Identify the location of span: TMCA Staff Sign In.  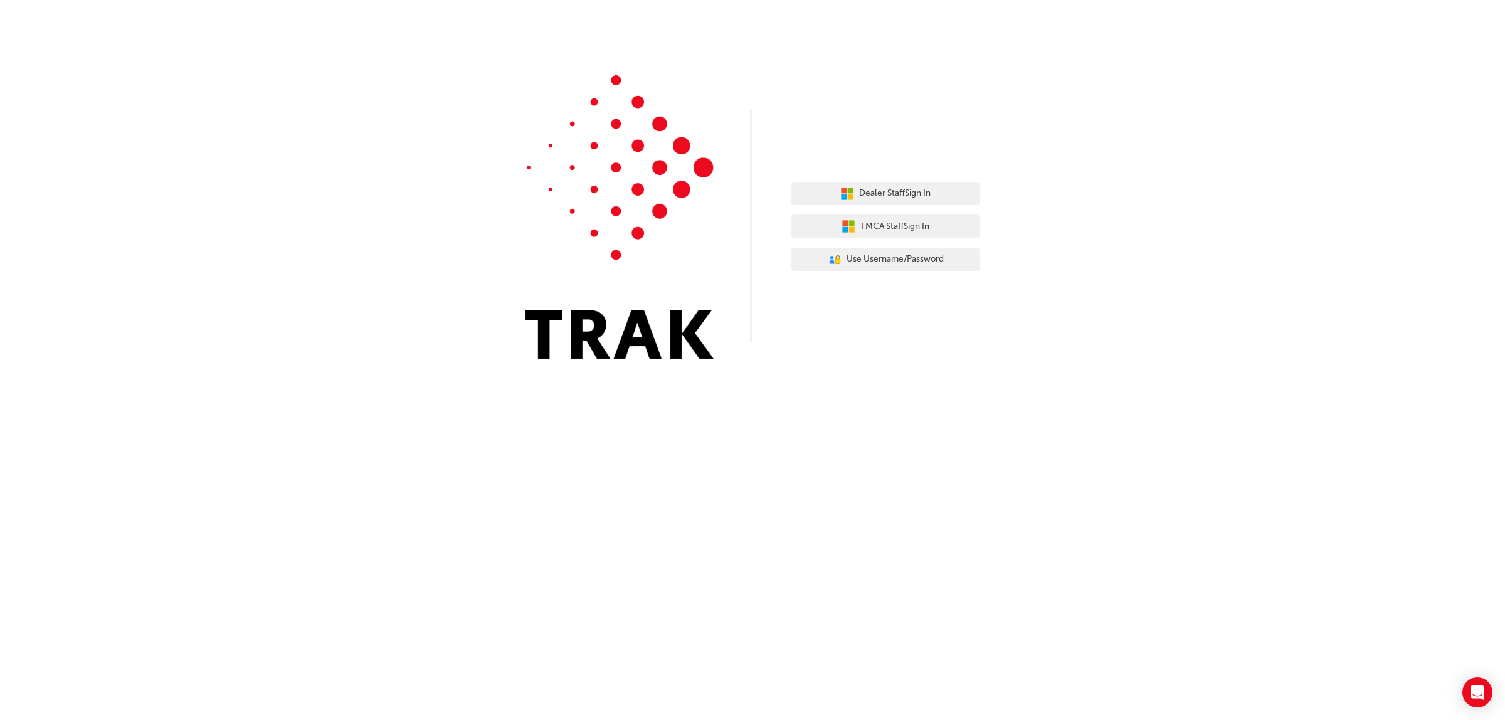
(895, 226).